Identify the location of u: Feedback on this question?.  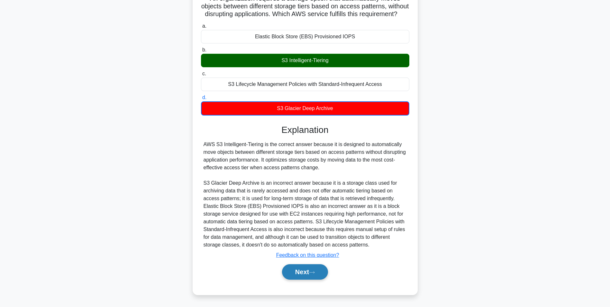
(308, 255).